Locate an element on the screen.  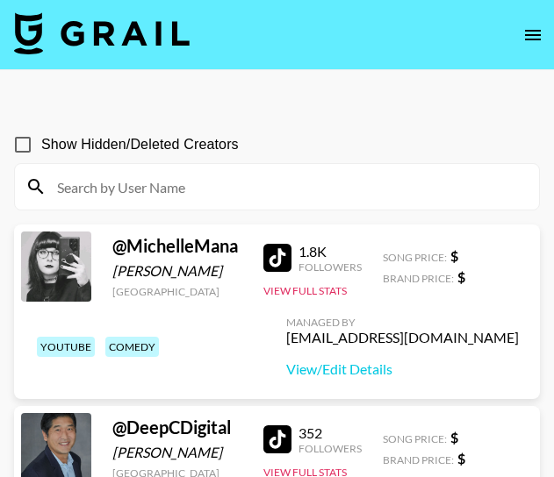
a: View/Edit Details is located at coordinates (402, 369).